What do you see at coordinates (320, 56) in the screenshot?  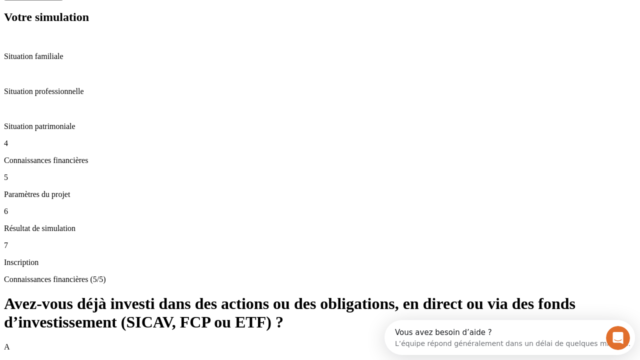 I see `p: Situation familiale` at bounding box center [320, 56].